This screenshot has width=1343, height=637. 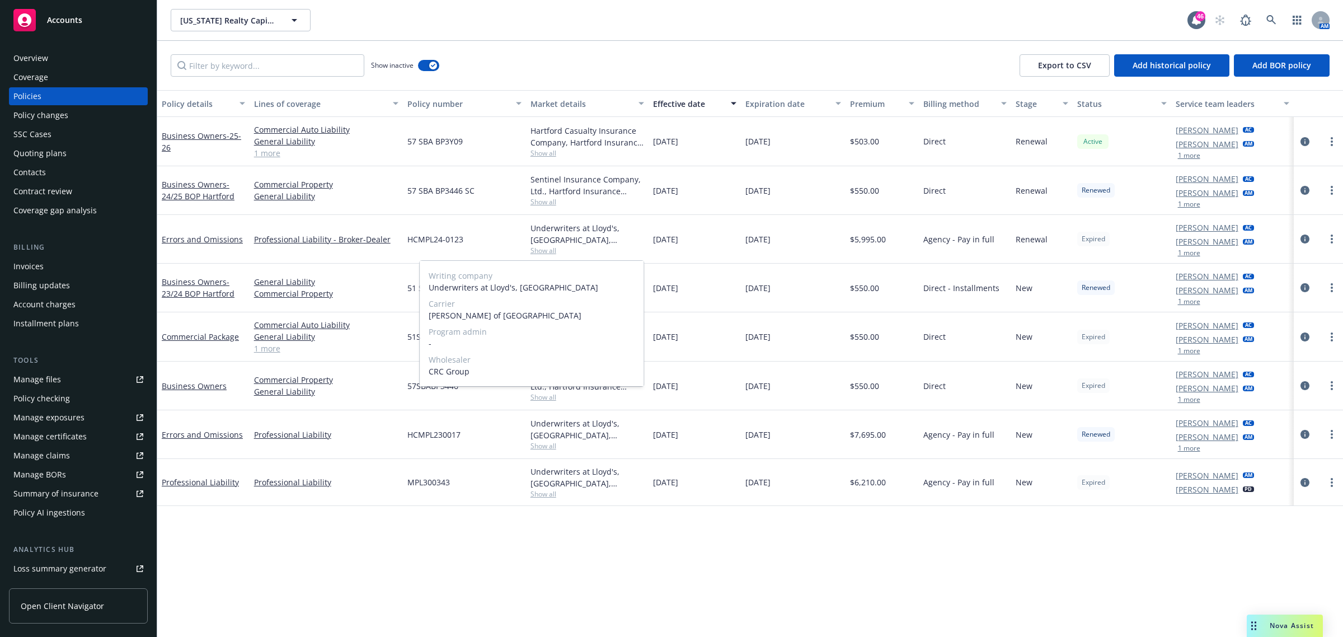 What do you see at coordinates (78, 285) in the screenshot?
I see `a: Billing updates` at bounding box center [78, 285].